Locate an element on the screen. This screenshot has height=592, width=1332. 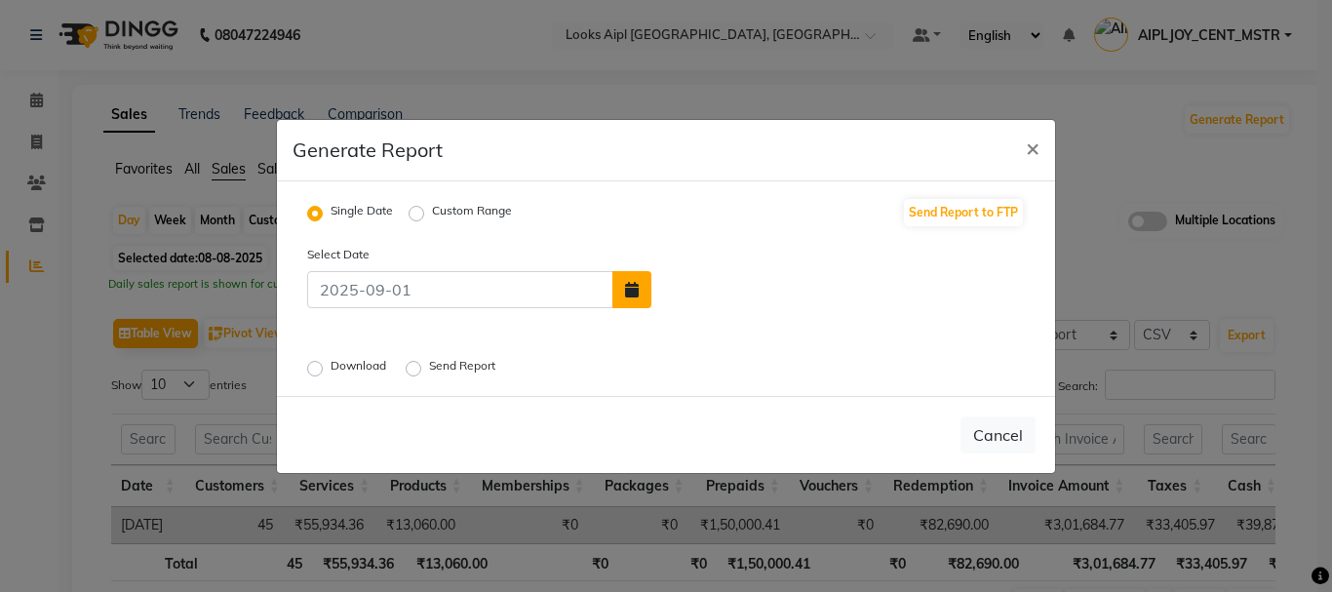
h5: Generate Report is located at coordinates (368, 150).